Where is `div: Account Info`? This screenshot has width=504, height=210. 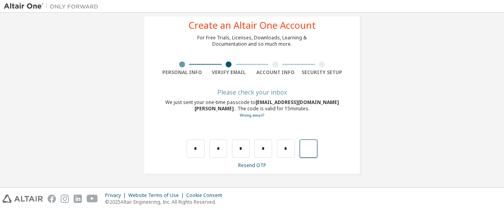
div: Account Info is located at coordinates (275, 72).